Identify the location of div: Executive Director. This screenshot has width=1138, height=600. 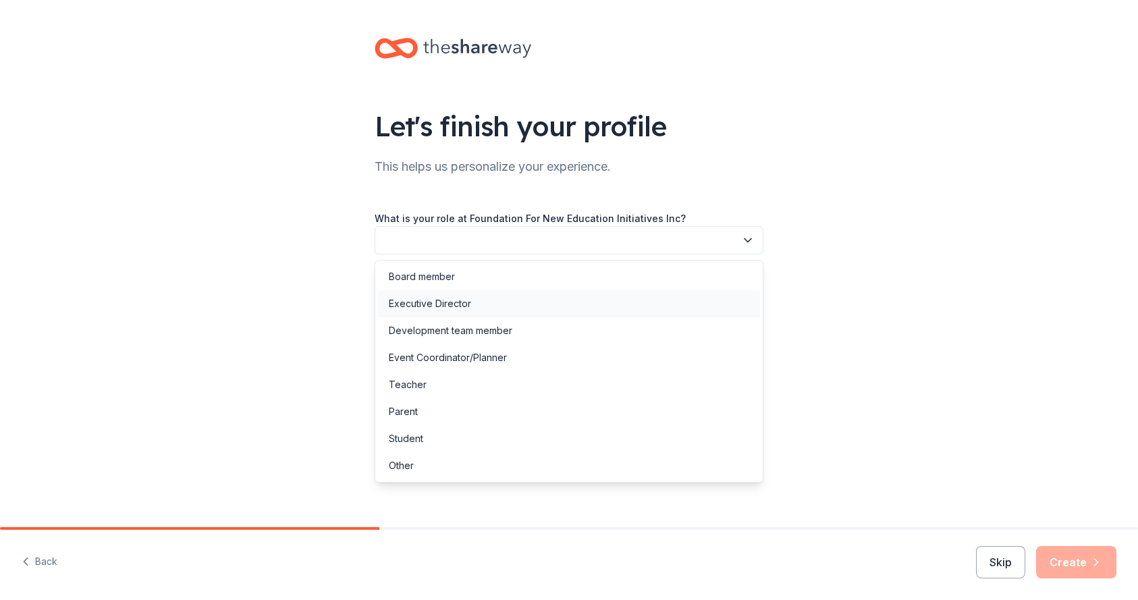
(430, 304).